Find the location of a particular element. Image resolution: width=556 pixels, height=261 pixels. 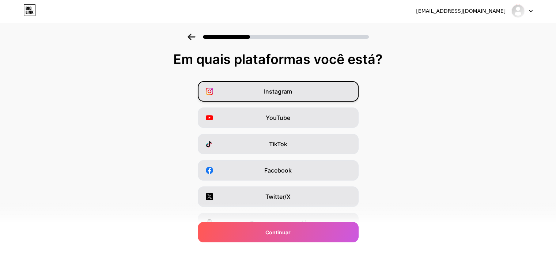

img: johnscandeias is located at coordinates (518, 11).